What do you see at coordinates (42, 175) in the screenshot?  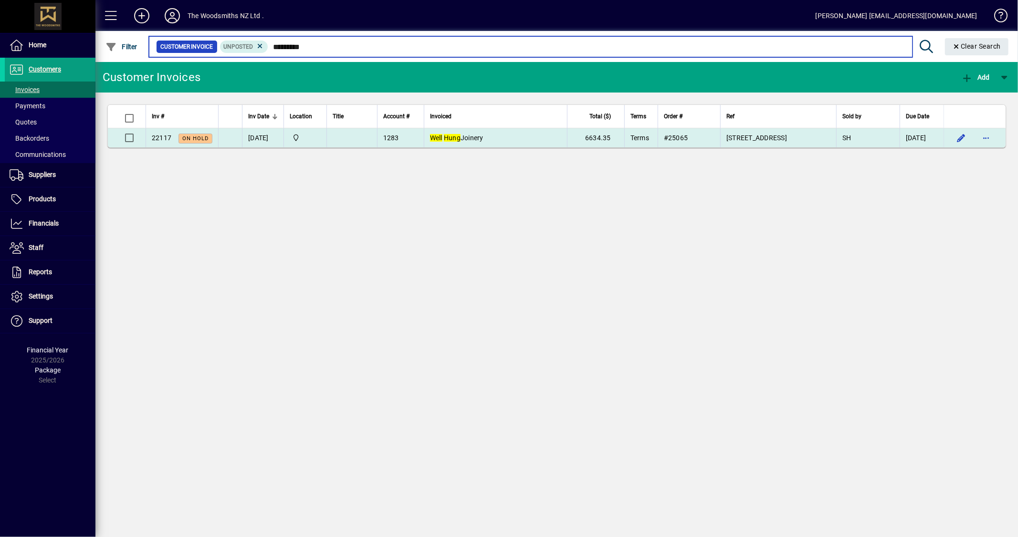 I see `span: Suppliers` at bounding box center [42, 175].